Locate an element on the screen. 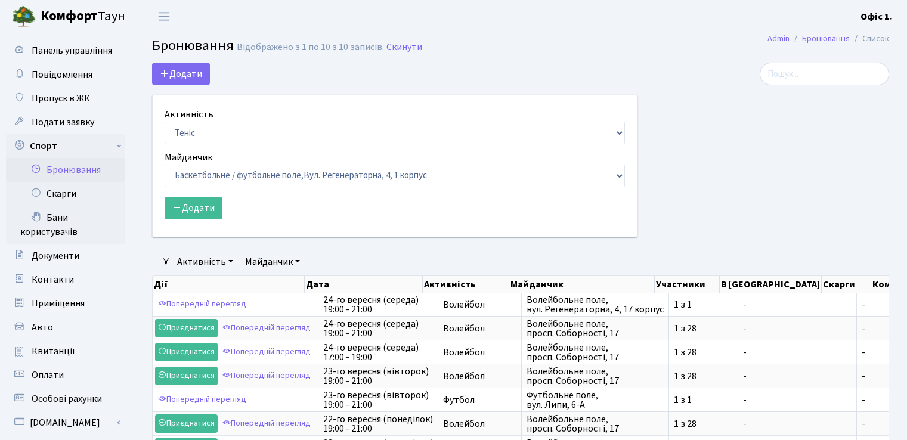 Image resolution: width=907 pixels, height=440 pixels. span: Волейбольне поле, вул. Регенераторна, 4, 17 корпус is located at coordinates (595, 305).